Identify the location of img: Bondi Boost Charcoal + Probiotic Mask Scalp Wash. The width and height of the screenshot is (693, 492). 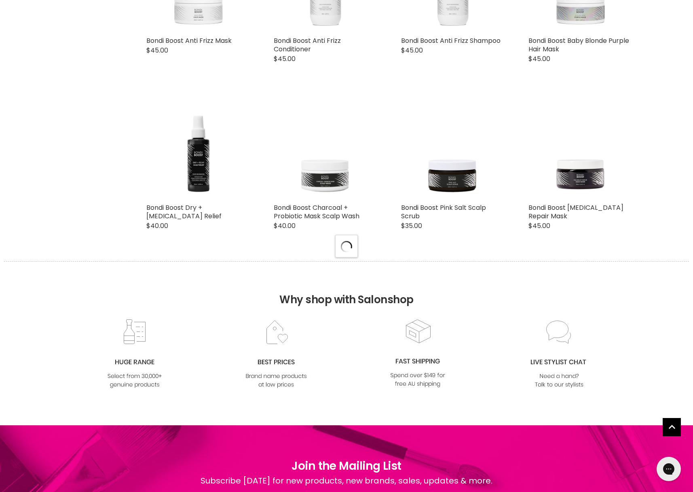
(325, 148).